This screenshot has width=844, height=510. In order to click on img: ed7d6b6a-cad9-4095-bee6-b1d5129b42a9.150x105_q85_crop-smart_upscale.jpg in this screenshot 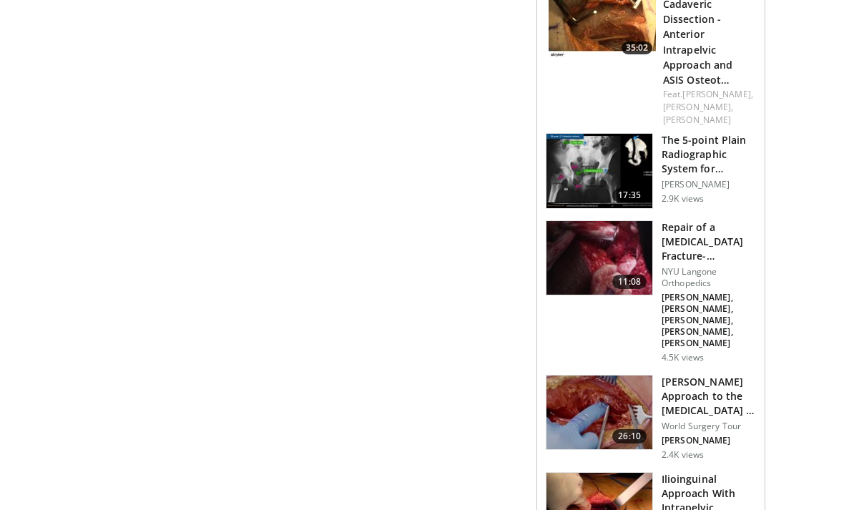, I will do `click(599, 413)`.